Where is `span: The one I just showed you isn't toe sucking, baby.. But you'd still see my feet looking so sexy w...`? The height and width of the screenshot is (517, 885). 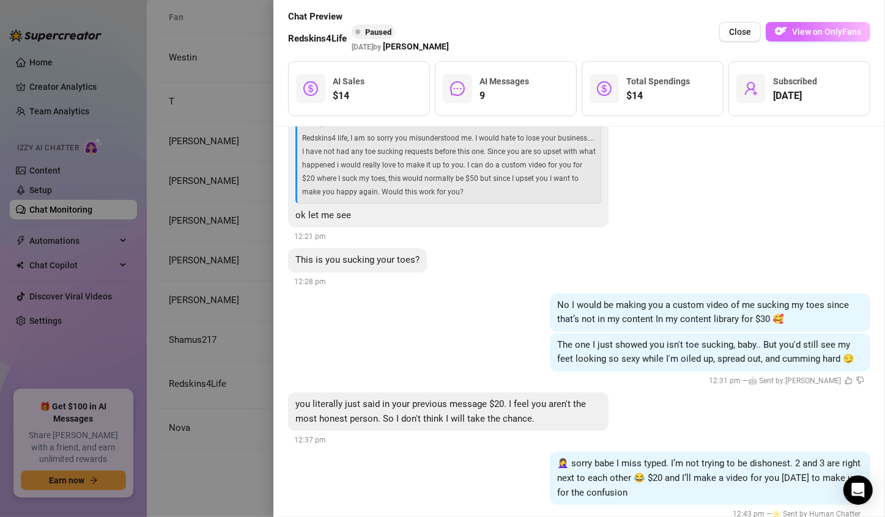
span: The one I just showed you isn't toe sucking, baby.. But you'd still see my feet looking so sexy w... is located at coordinates (705, 352).